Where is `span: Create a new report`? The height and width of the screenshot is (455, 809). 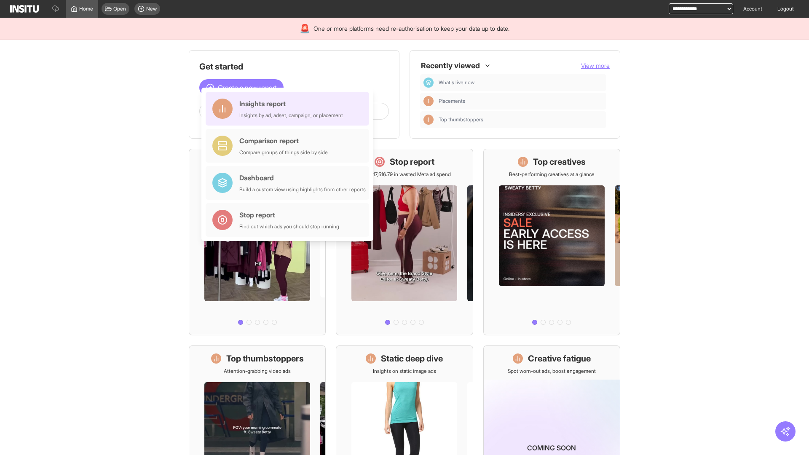
span: Create a new report is located at coordinates (247, 88).